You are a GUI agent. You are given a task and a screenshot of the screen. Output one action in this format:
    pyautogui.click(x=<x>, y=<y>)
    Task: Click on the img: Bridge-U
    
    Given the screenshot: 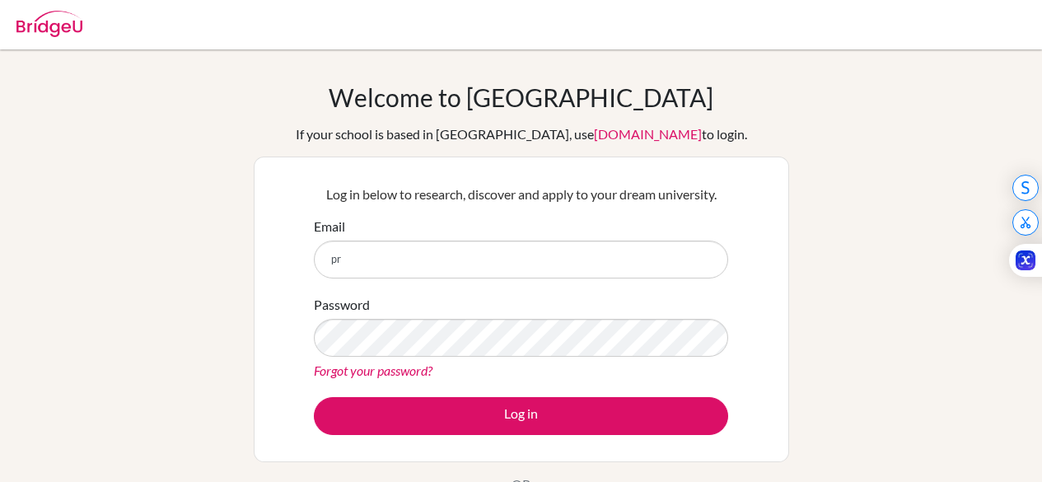 What is the action you would take?
    pyautogui.click(x=49, y=24)
    